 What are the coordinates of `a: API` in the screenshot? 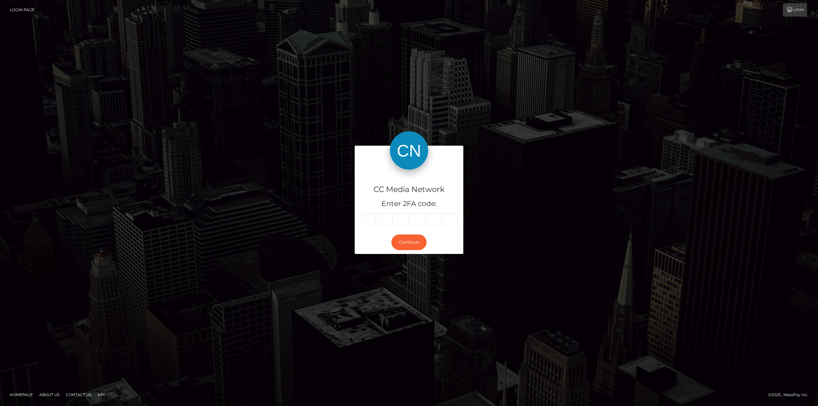 It's located at (101, 394).